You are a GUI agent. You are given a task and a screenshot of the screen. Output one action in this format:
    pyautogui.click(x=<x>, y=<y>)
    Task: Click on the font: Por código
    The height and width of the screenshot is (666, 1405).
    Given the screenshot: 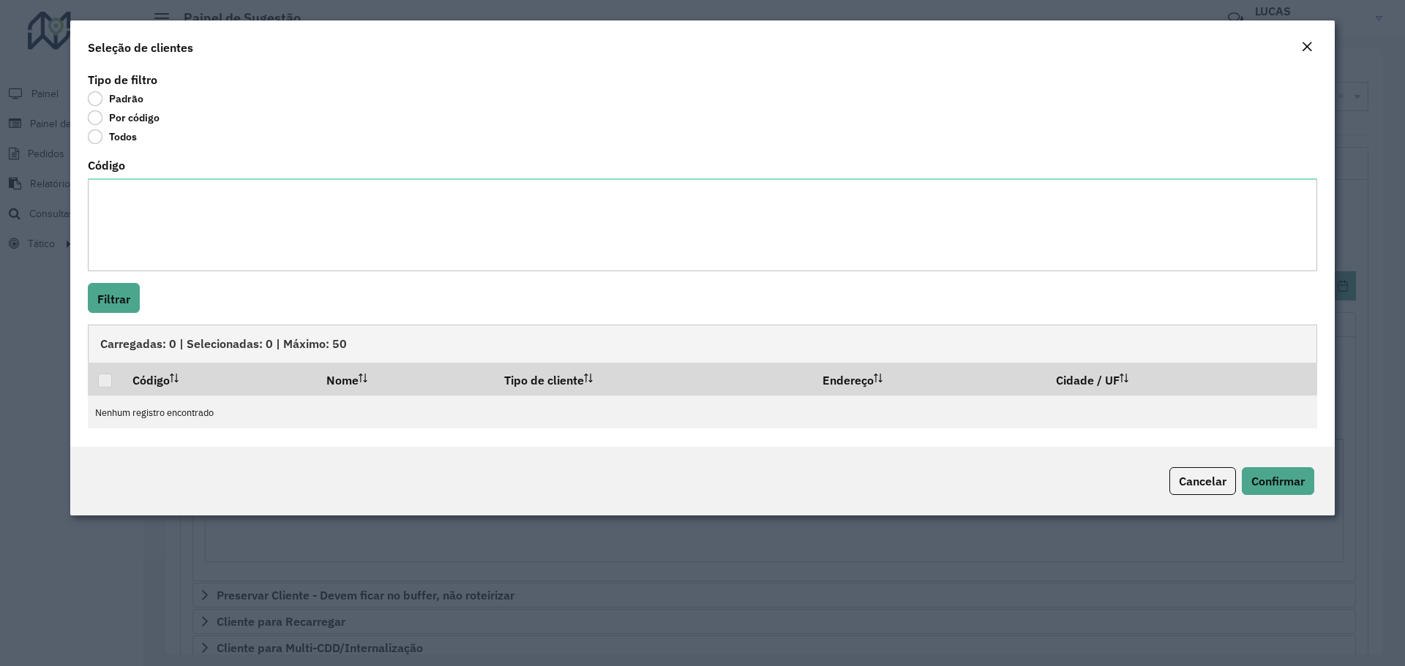 What is the action you would take?
    pyautogui.click(x=134, y=118)
    